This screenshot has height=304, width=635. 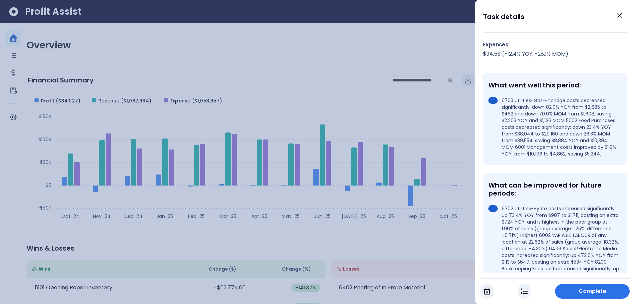 What do you see at coordinates (487, 291) in the screenshot?
I see `img: Cancel Task` at bounding box center [487, 291].